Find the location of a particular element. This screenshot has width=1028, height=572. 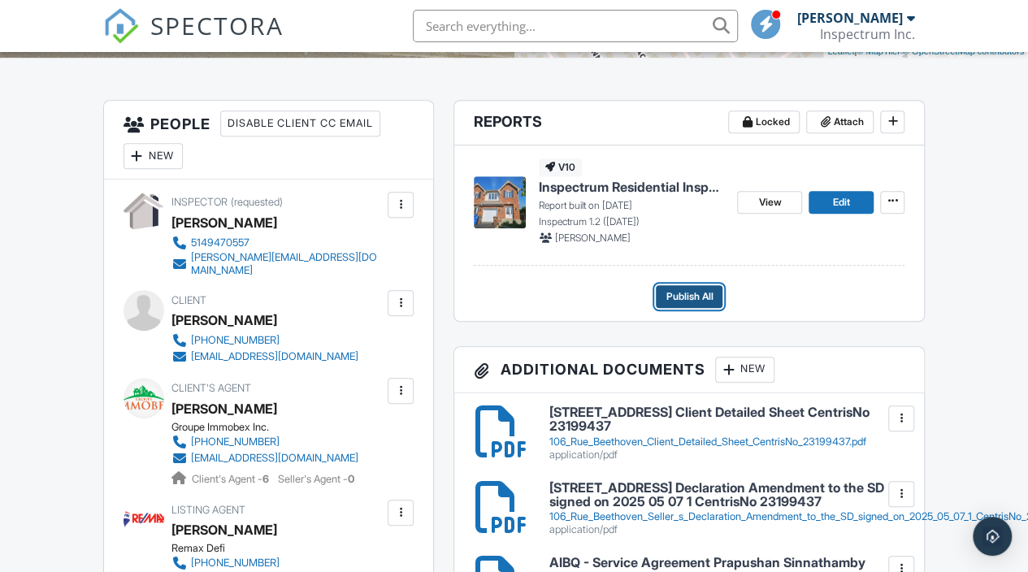

h3: Additional Documents is located at coordinates (689, 370).